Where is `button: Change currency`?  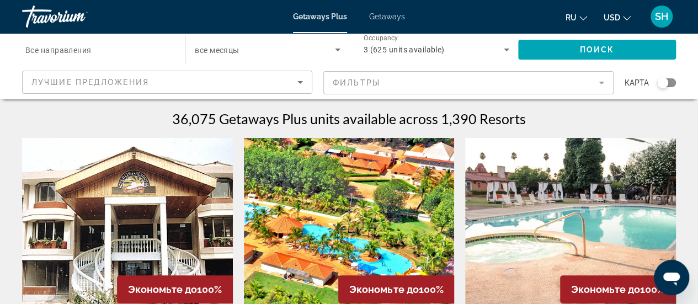 button: Change currency is located at coordinates (617, 17).